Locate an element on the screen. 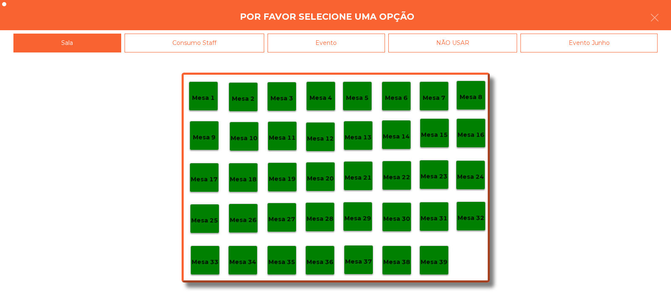 The width and height of the screenshot is (671, 306). p: Mesa 36 is located at coordinates (320, 262).